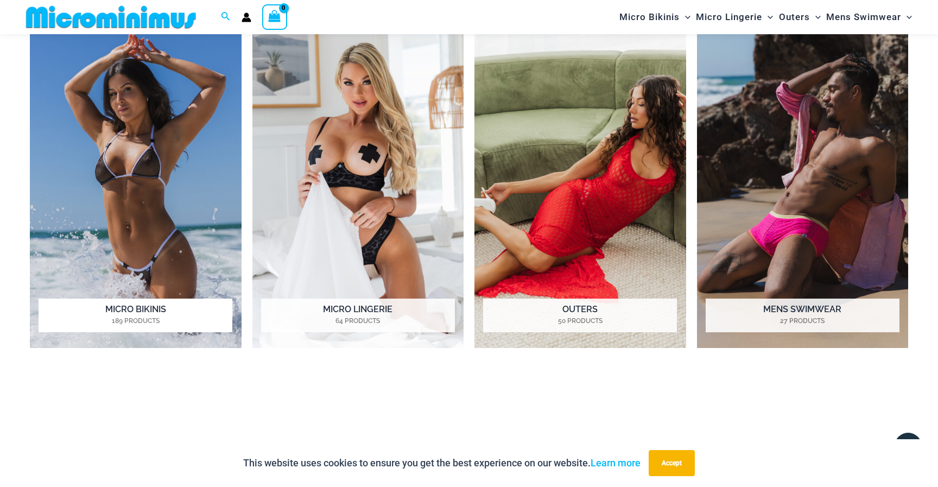 Image resolution: width=938 pixels, height=487 pixels. I want to click on img: Outers, so click(580, 185).